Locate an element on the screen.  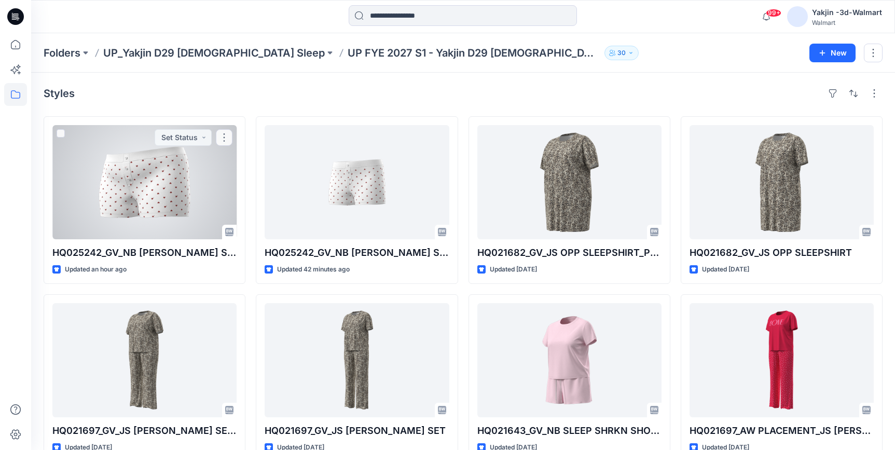
span: 99+ is located at coordinates (773, 13).